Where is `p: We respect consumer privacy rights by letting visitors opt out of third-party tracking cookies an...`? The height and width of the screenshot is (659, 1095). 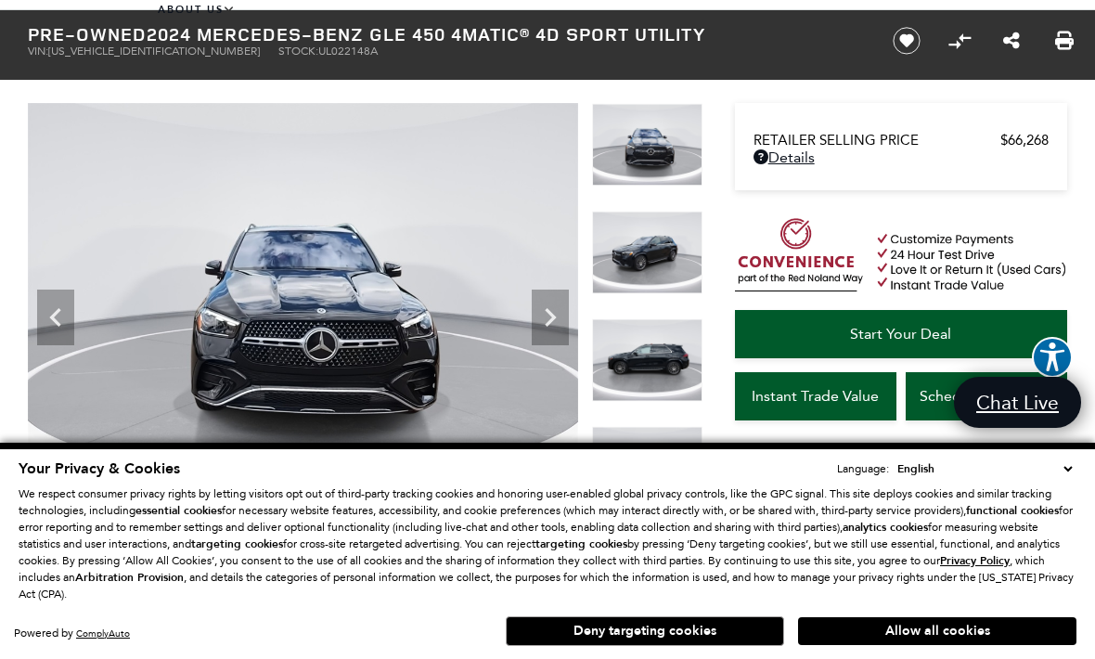
p: We respect consumer privacy rights by letting visitors opt out of third-party tracking cookies an... is located at coordinates (548, 544).